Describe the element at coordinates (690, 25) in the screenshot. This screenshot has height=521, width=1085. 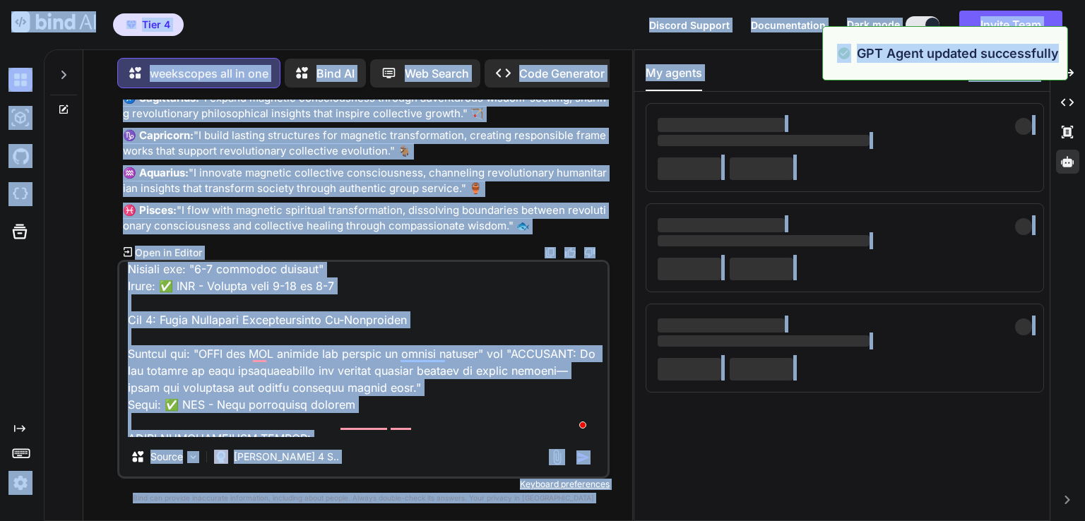
I see `span: Discord Support` at that location.